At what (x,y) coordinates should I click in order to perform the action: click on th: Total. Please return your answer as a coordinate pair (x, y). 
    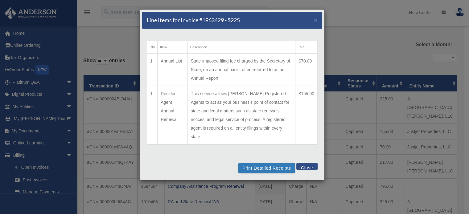
    Looking at the image, I should click on (306, 47).